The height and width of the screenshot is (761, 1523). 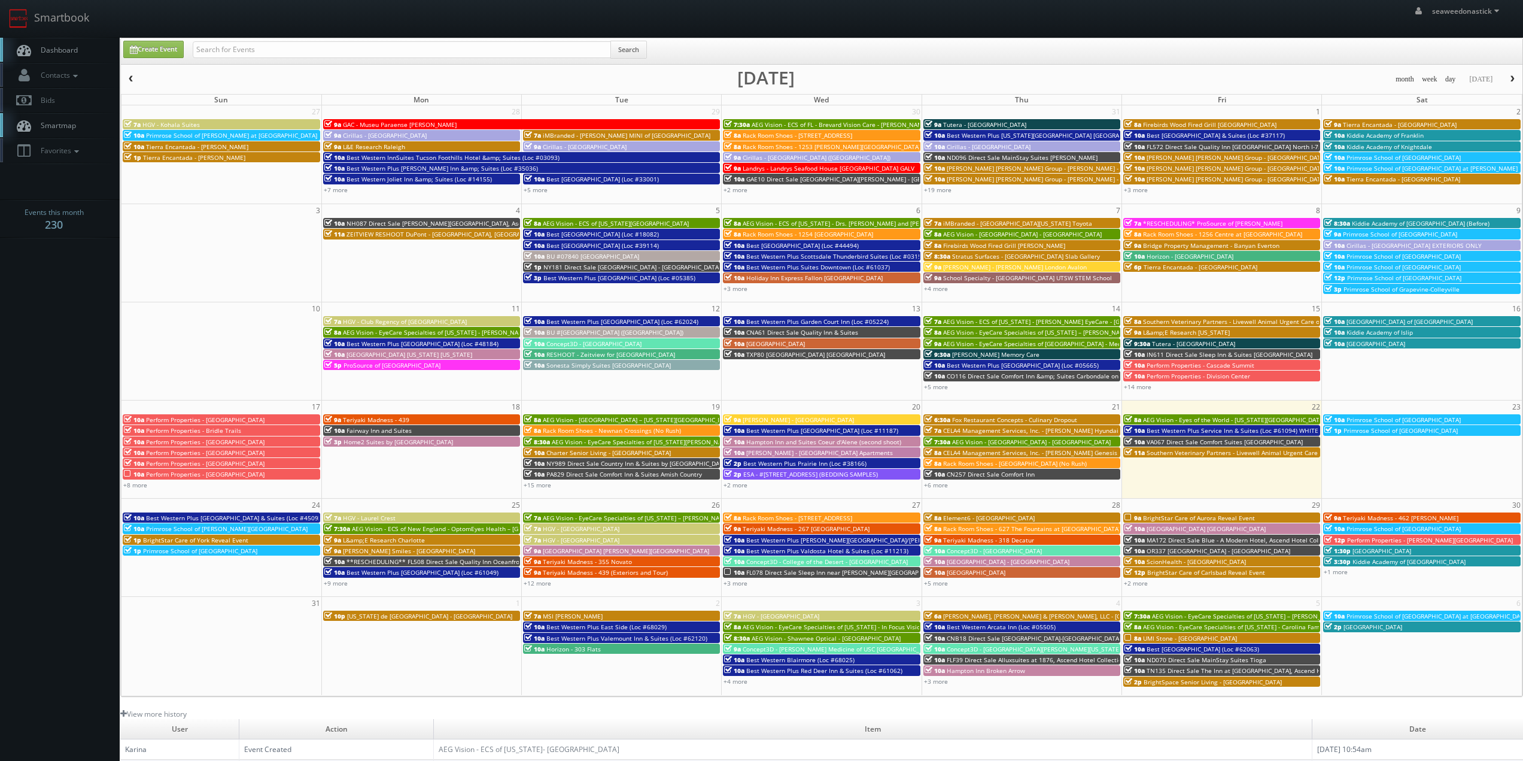 I want to click on a: +3 more, so click(x=736, y=288).